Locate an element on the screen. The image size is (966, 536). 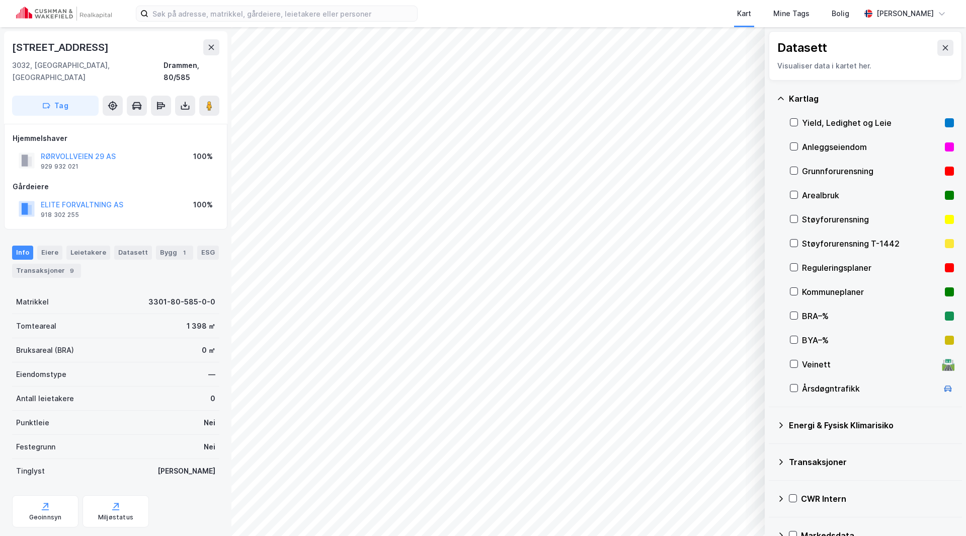
div: Eiere is located at coordinates (50, 252).